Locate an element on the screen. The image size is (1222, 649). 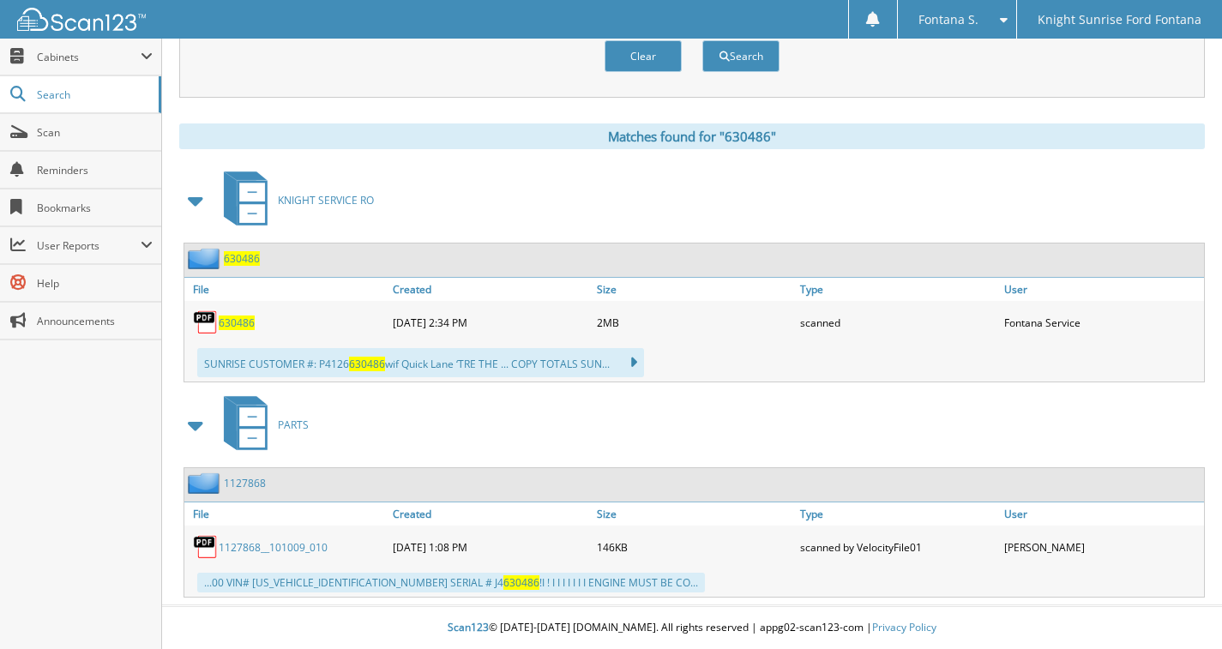
div: Chat Widget is located at coordinates (1179, 608).